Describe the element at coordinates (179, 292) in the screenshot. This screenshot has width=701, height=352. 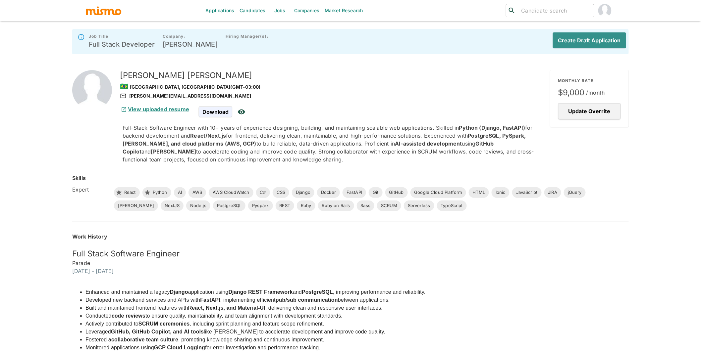
I see `strong: Django` at that location.